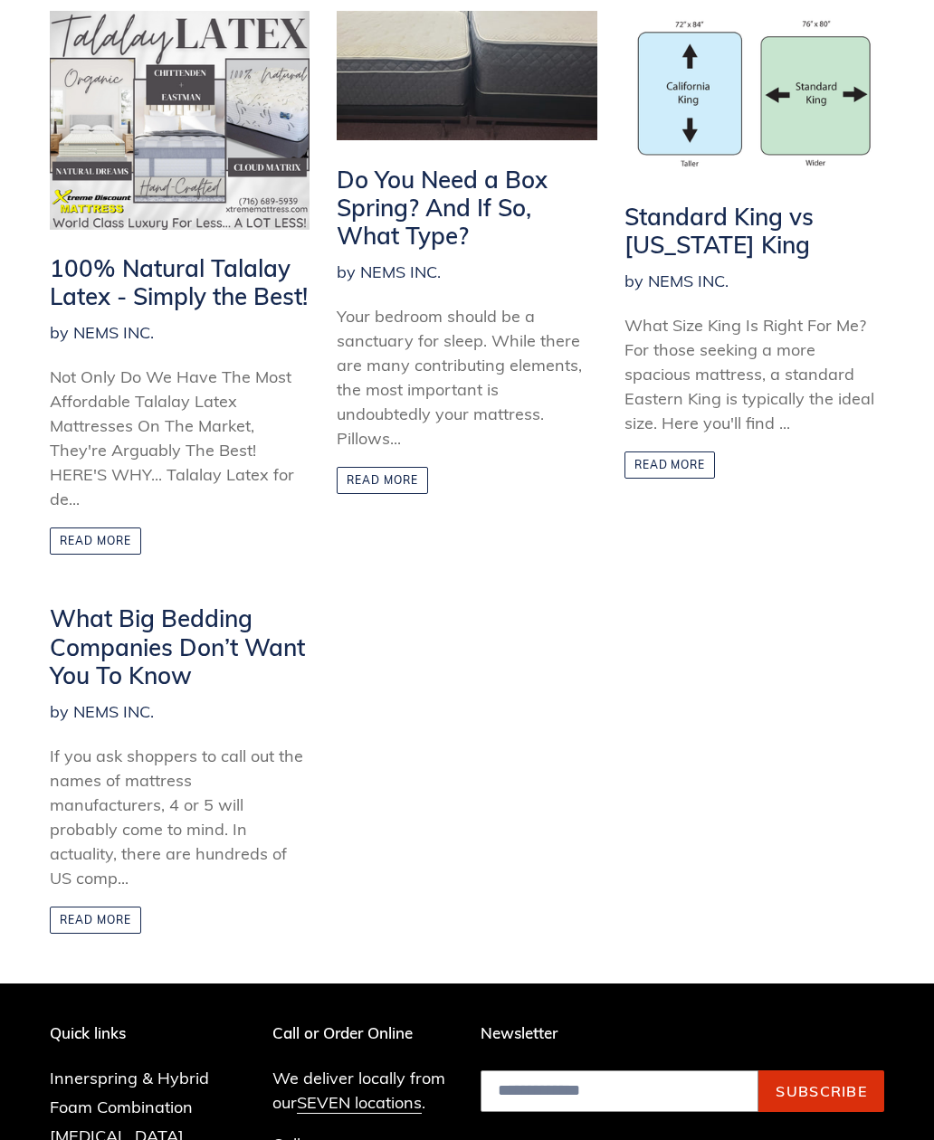 The width and height of the screenshot is (934, 1140). Describe the element at coordinates (382, 481) in the screenshot. I see `a: Read more: Do You Need a Box Spring? And If So, What Type?` at that location.